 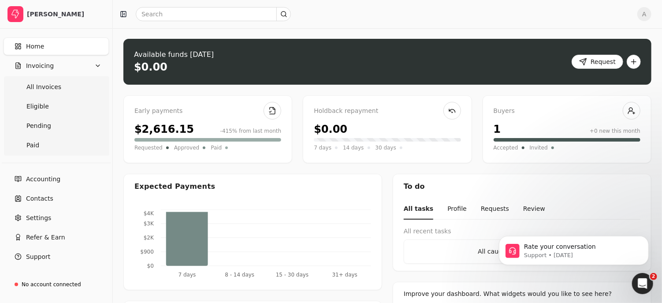 What do you see at coordinates (56, 218) in the screenshot?
I see `a: Settings` at bounding box center [56, 218].